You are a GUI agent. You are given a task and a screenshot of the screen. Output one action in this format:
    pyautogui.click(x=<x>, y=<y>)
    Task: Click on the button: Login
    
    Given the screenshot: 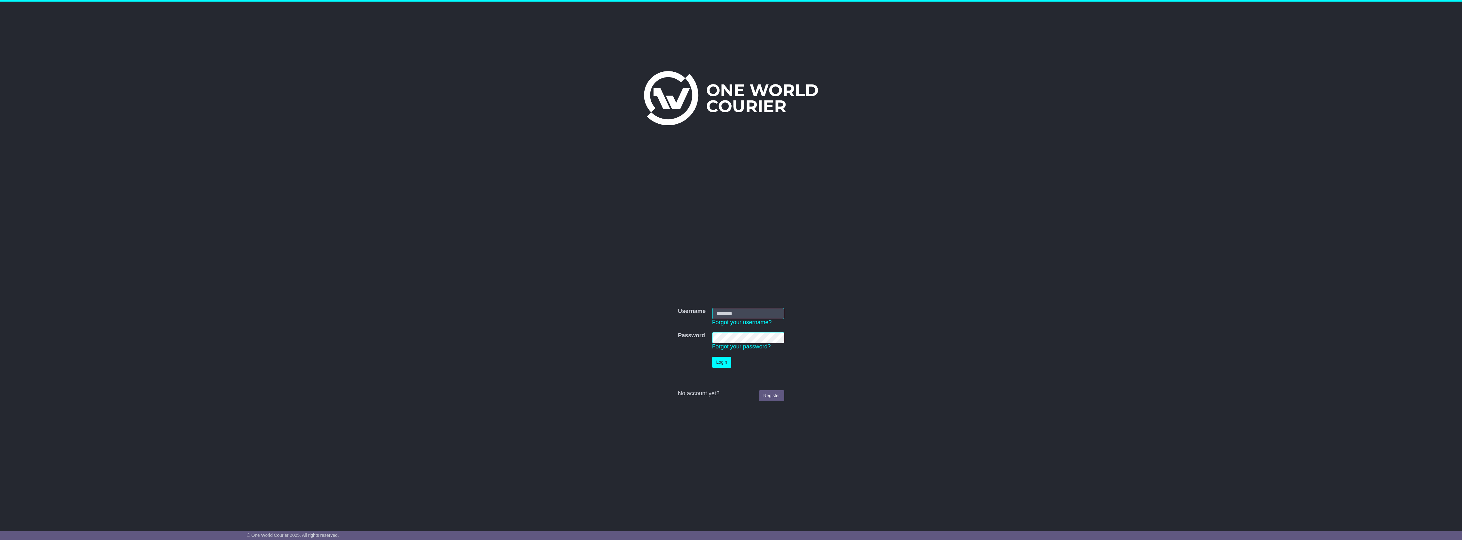 What is the action you would take?
    pyautogui.click(x=722, y=362)
    